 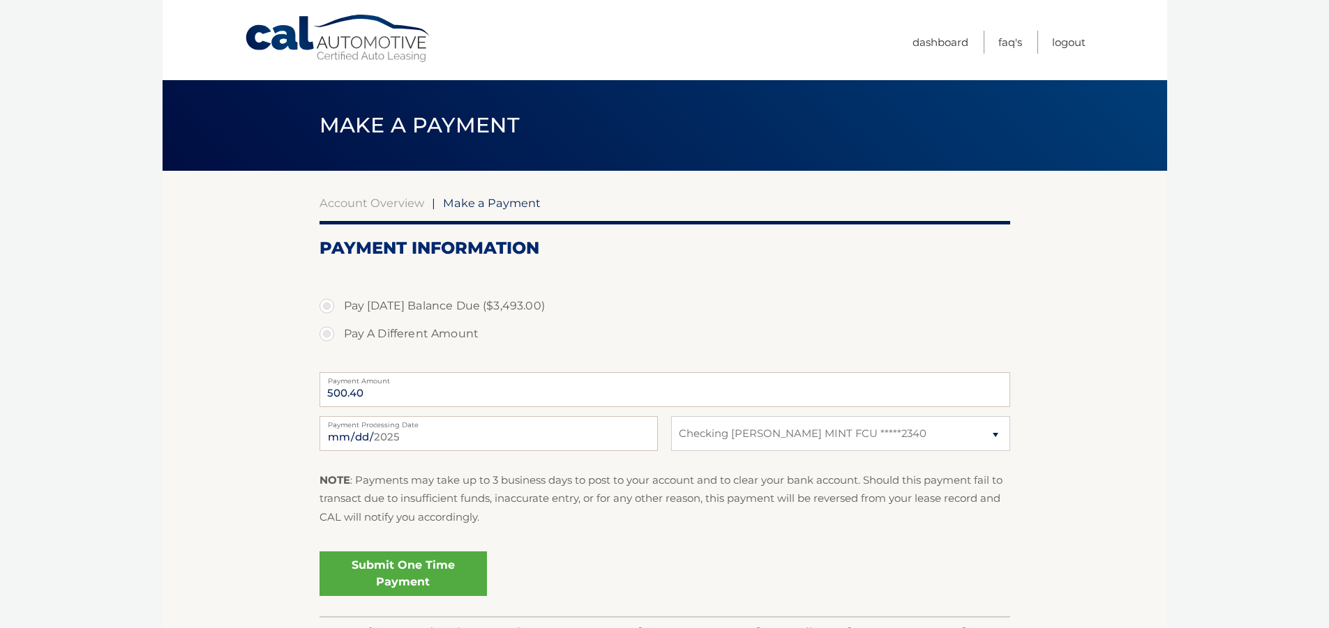 I want to click on label: Pay A Different Amount, so click(x=665, y=334).